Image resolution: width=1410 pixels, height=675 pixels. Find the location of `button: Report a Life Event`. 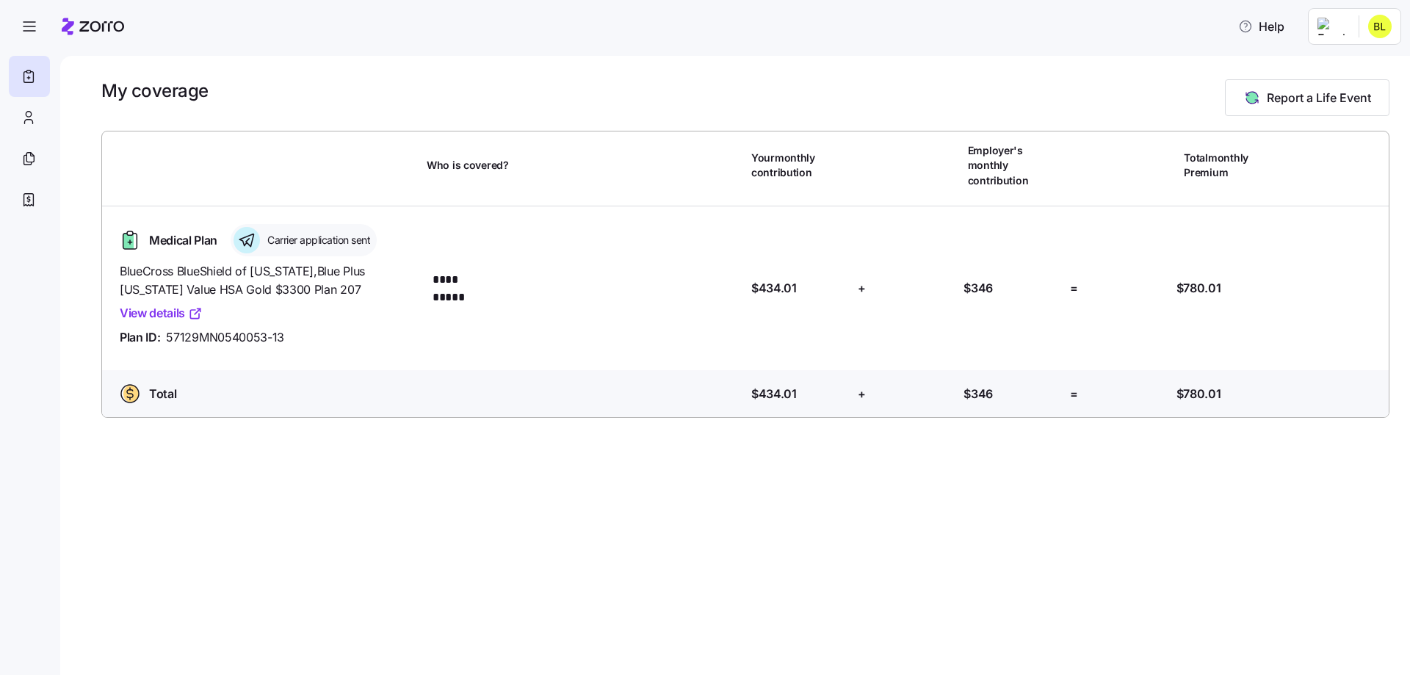

button: Report a Life Event is located at coordinates (1308, 98).